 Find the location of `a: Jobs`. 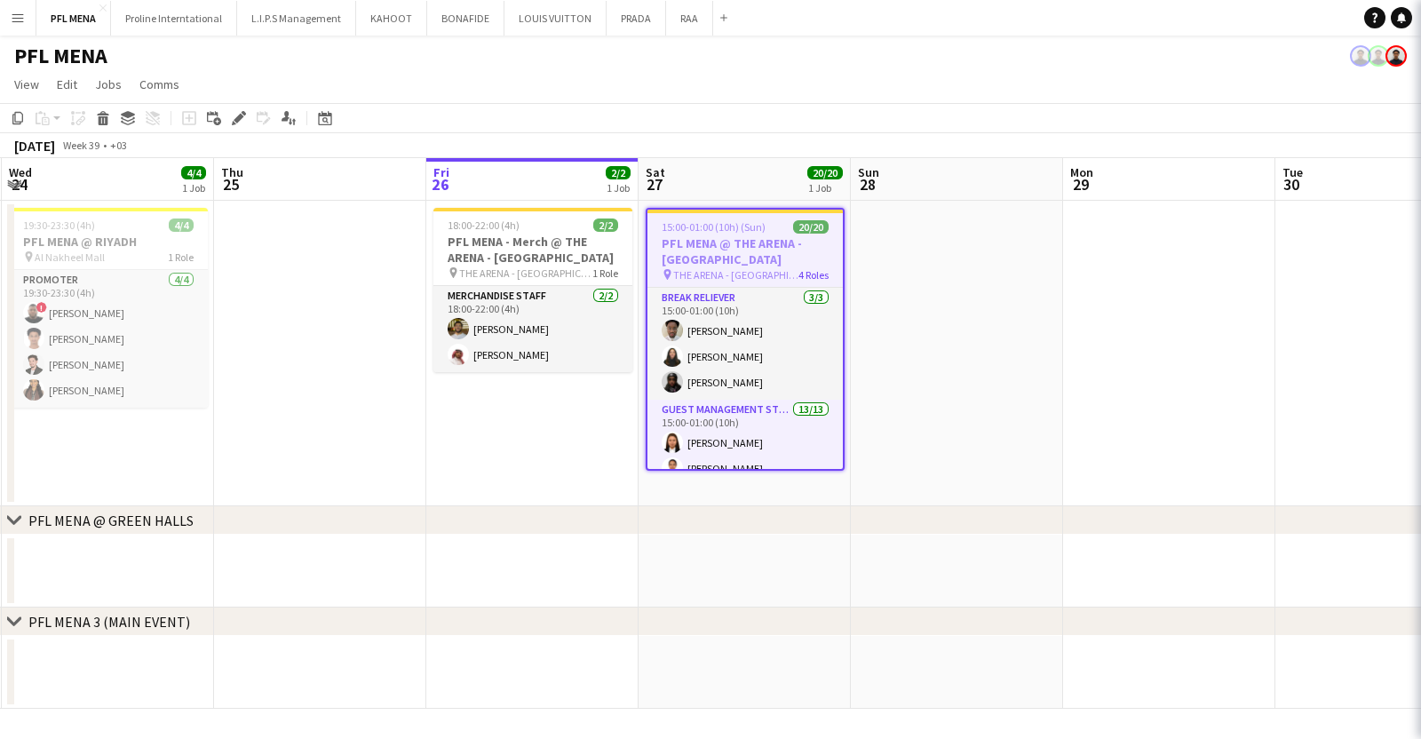

a: Jobs is located at coordinates (108, 84).